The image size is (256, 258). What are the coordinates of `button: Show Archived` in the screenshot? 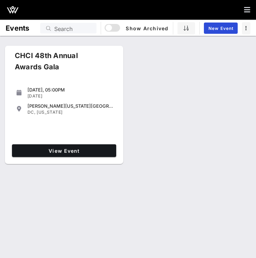 It's located at (137, 28).